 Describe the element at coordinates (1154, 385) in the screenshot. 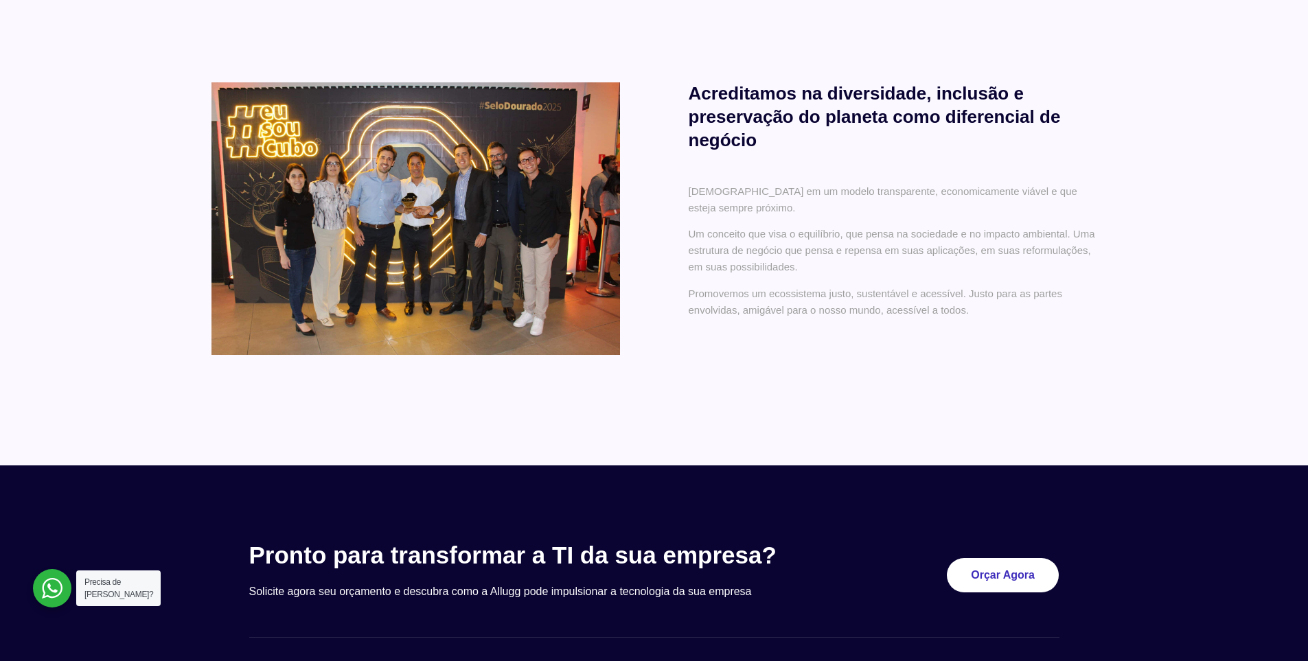

I see `div: Widget de chat` at that location.